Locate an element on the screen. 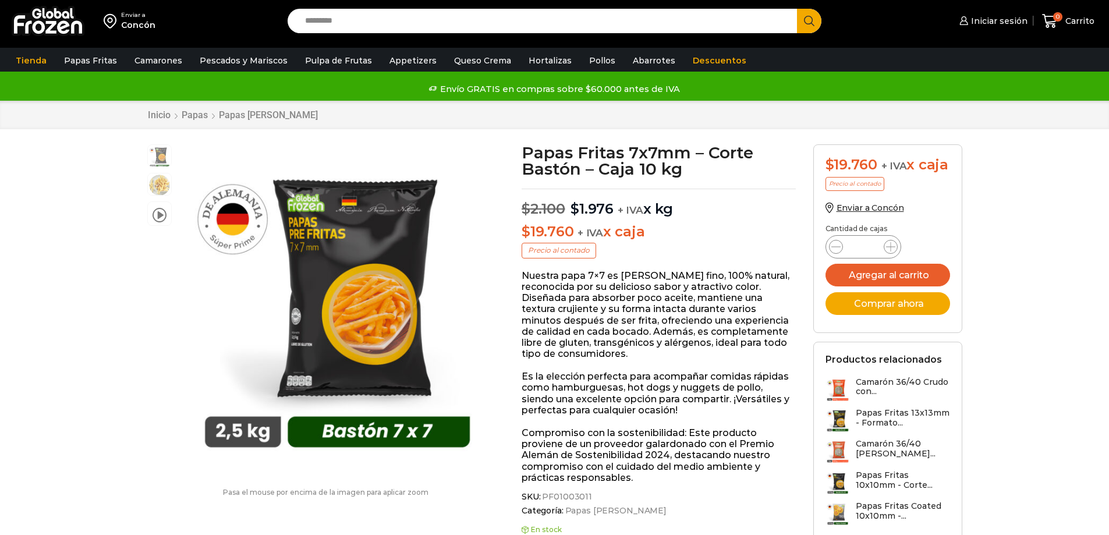 Image resolution: width=1109 pixels, height=535 pixels. h1: Papas Fritas 7x7mm – Corte Bastón – Caja 10 kg is located at coordinates (659, 161).